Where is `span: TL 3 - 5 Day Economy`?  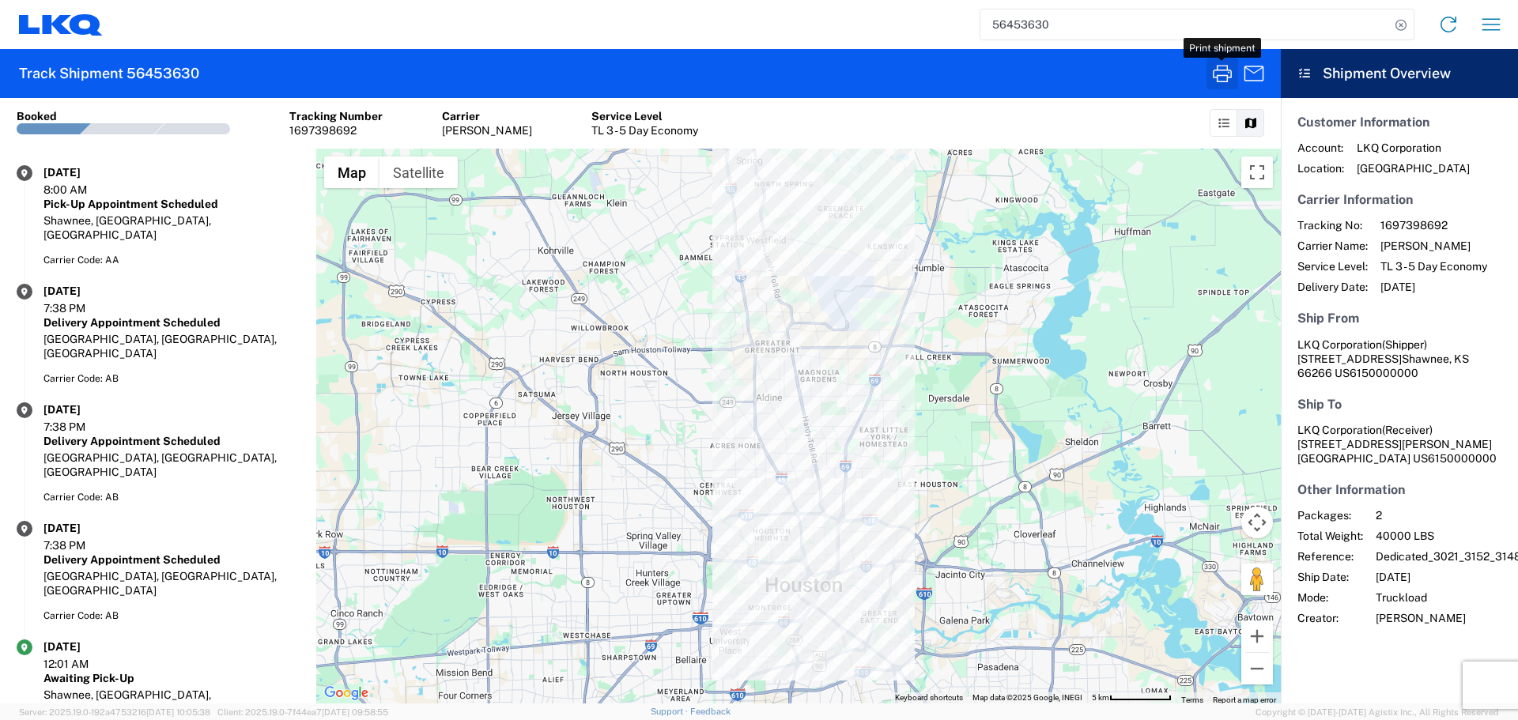
span: TL 3 - 5 Day Economy is located at coordinates (1433, 266).